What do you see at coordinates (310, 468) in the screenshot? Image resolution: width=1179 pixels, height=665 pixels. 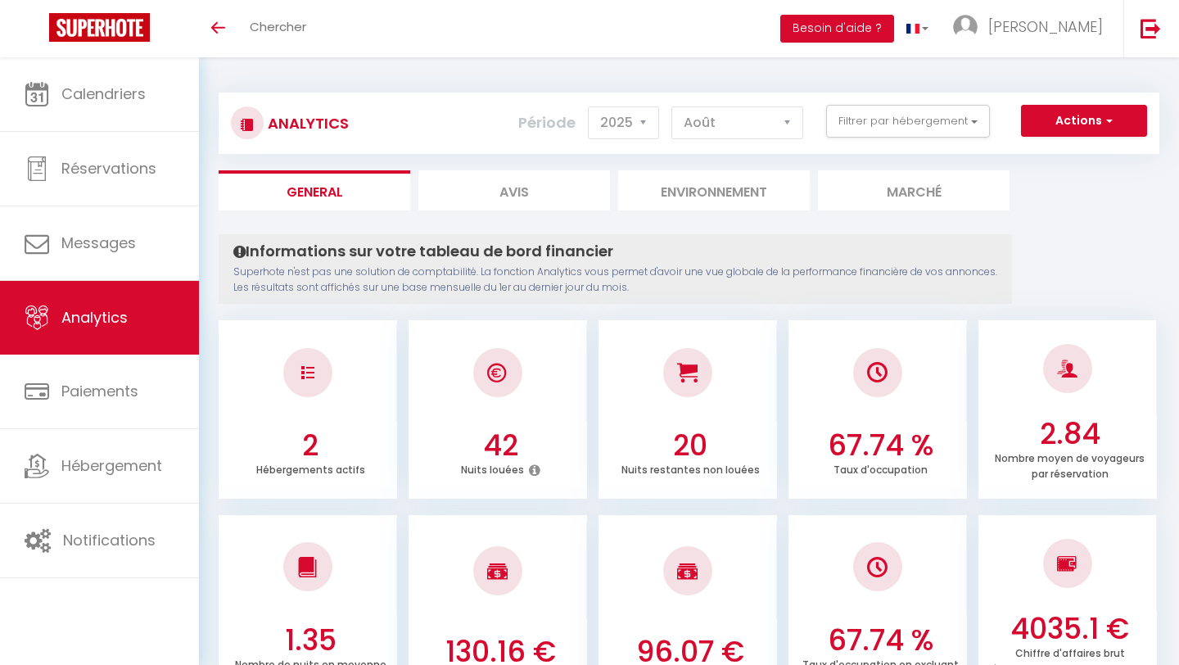 I see `p: Hébergements actifs` at bounding box center [310, 468].